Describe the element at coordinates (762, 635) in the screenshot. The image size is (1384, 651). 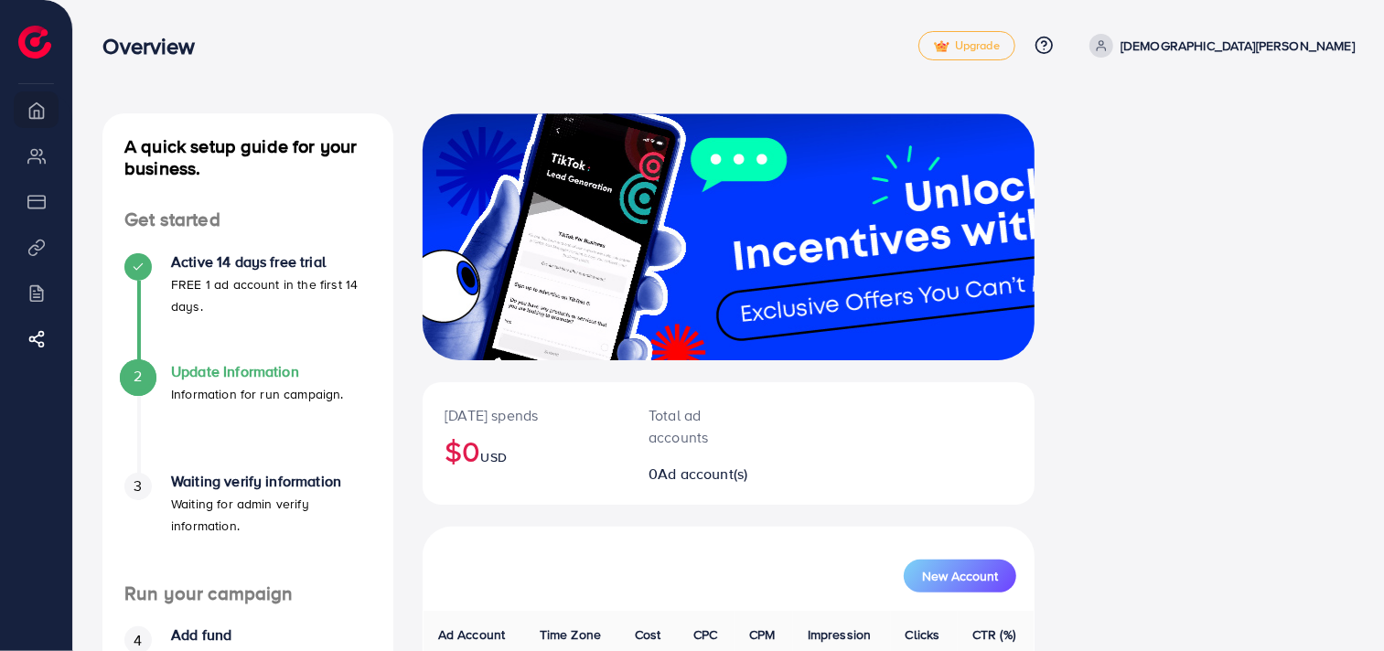
I see `span: CPM` at that location.